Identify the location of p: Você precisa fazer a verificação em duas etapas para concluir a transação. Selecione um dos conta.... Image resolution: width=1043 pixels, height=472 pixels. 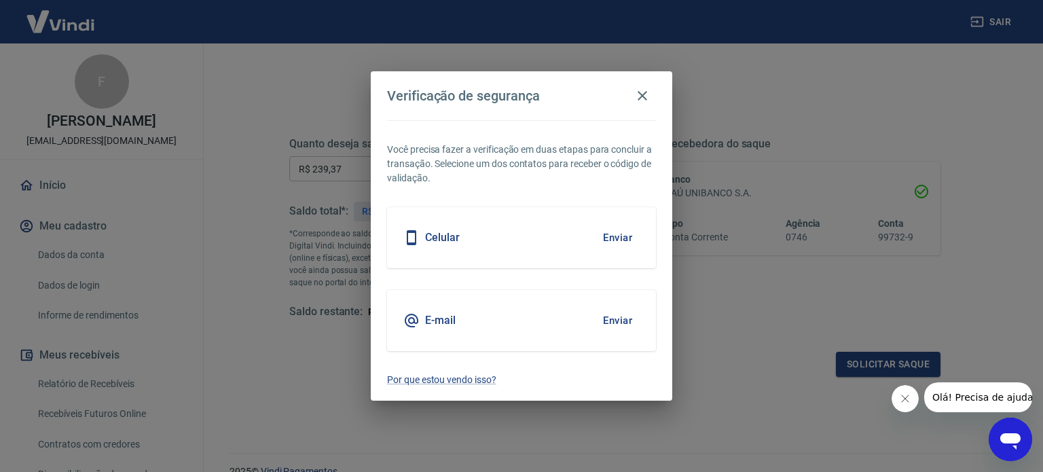
(522, 164).